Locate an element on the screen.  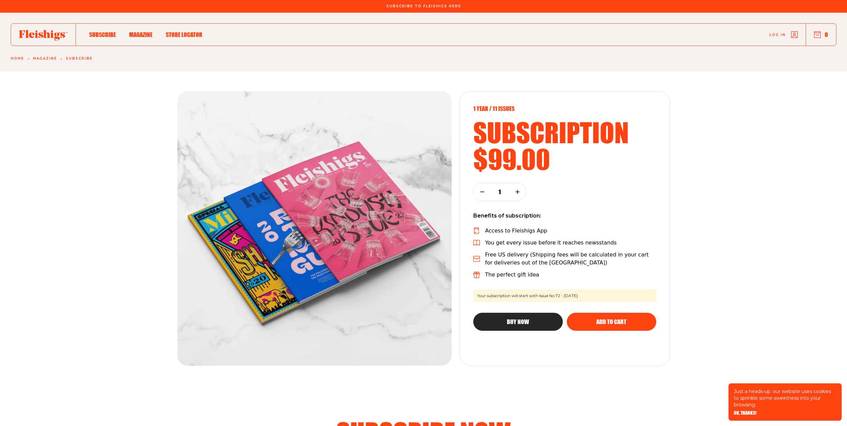
button: OK, THANKS! is located at coordinates (745, 413).